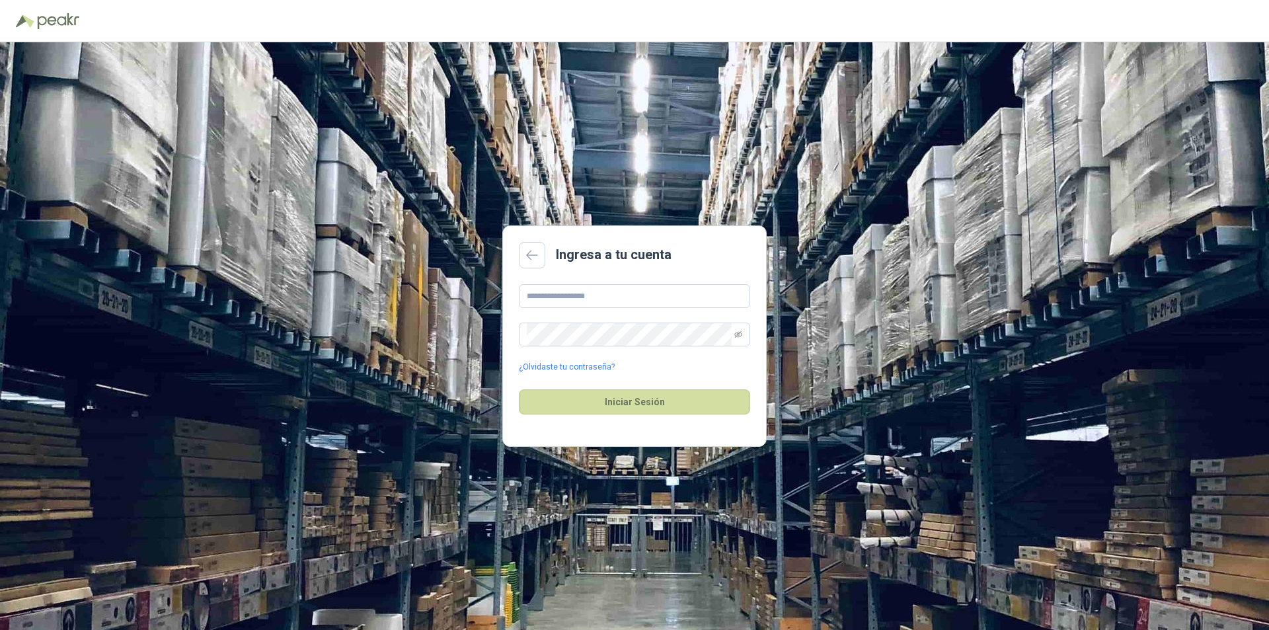  Describe the element at coordinates (635, 402) in the screenshot. I see `button: Iniciar Sesión` at that location.